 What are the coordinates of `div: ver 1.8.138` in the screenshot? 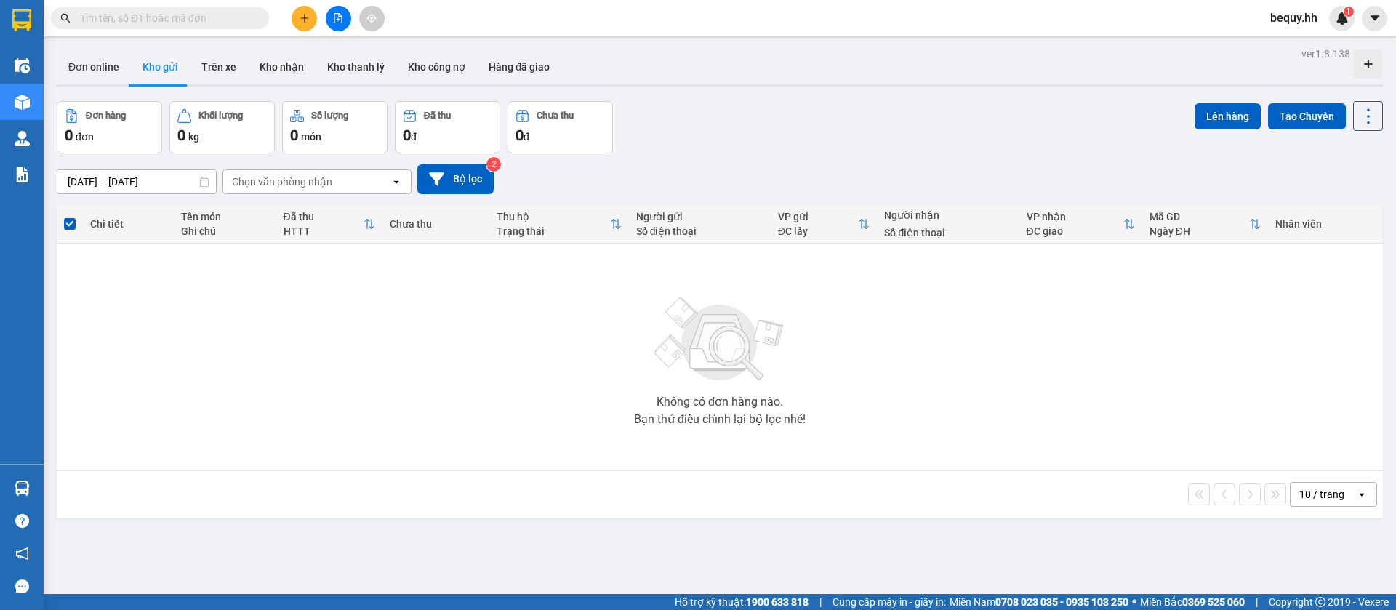 It's located at (1325, 54).